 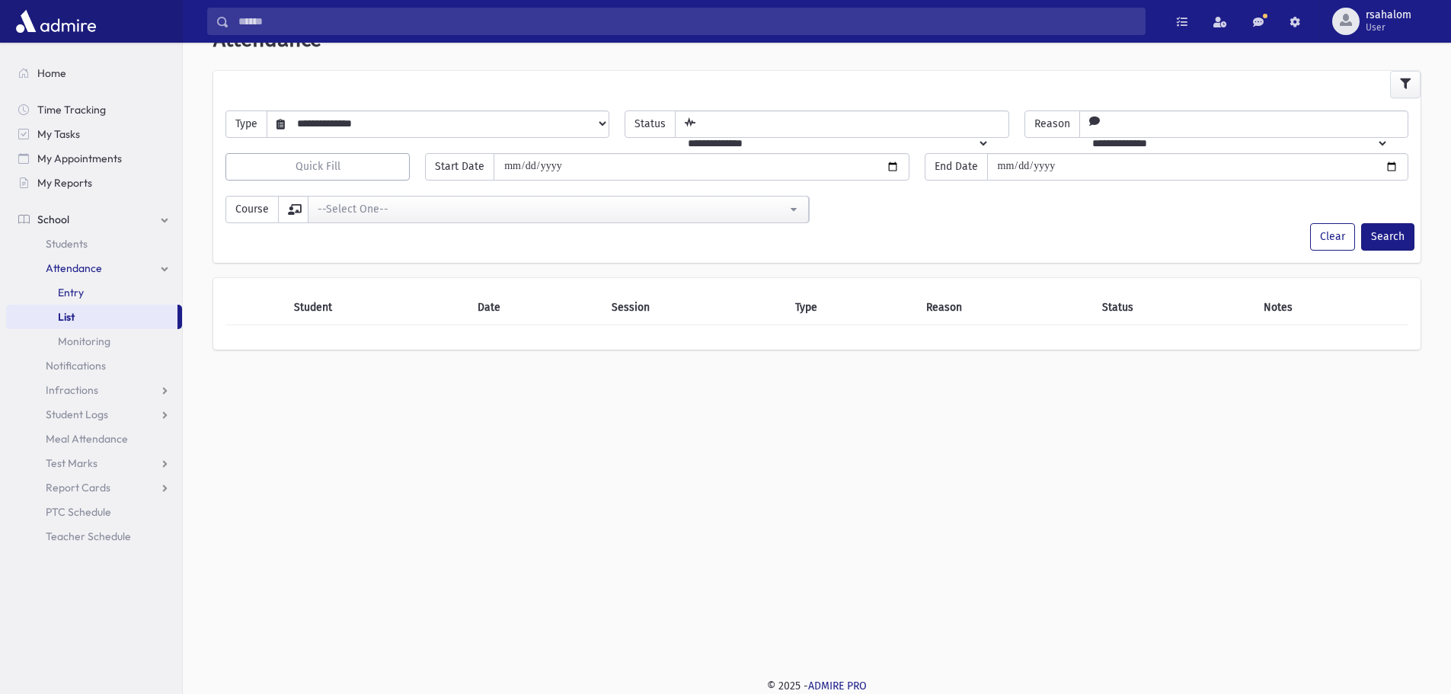 I want to click on a: School, so click(x=94, y=219).